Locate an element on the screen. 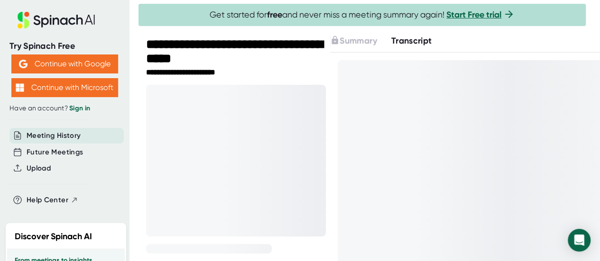 The image size is (600, 261). button: Meeting History is located at coordinates (54, 136).